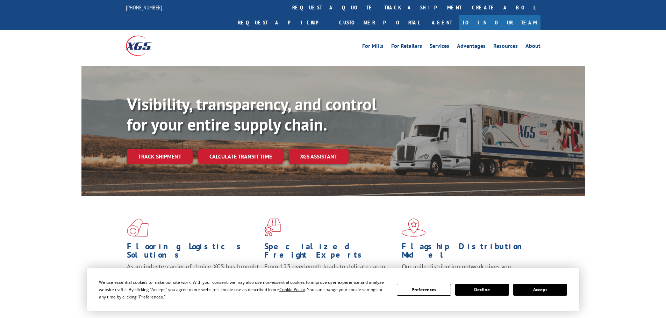 Image resolution: width=666 pixels, height=318 pixels. I want to click on img: xgs-icon-focused-on-flooring-red, so click(272, 228).